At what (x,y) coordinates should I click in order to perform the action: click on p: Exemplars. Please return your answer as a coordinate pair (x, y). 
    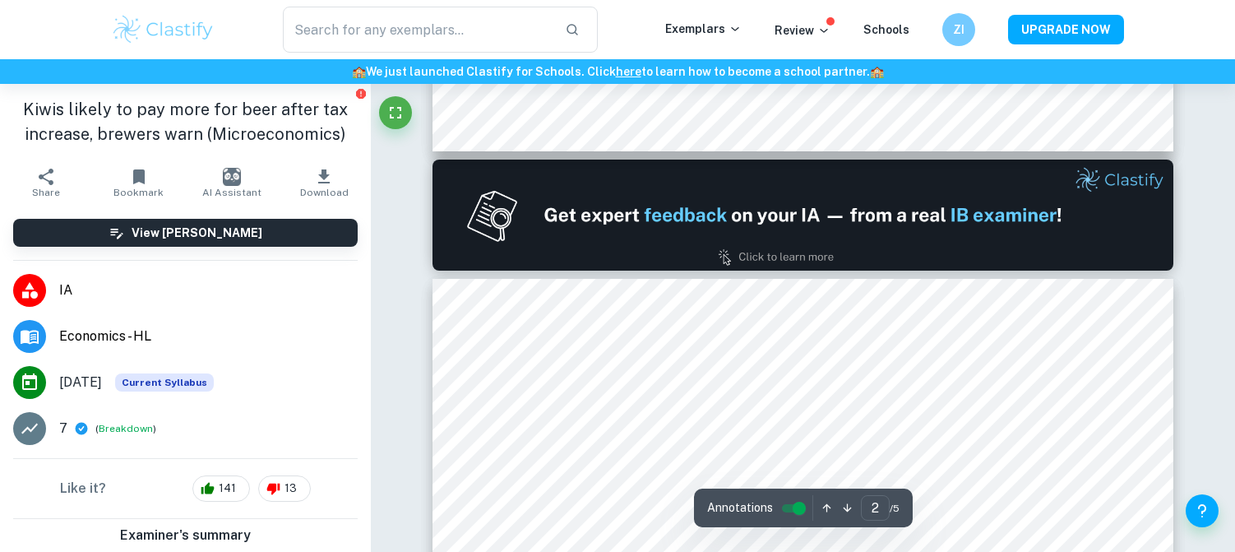
    Looking at the image, I should click on (703, 29).